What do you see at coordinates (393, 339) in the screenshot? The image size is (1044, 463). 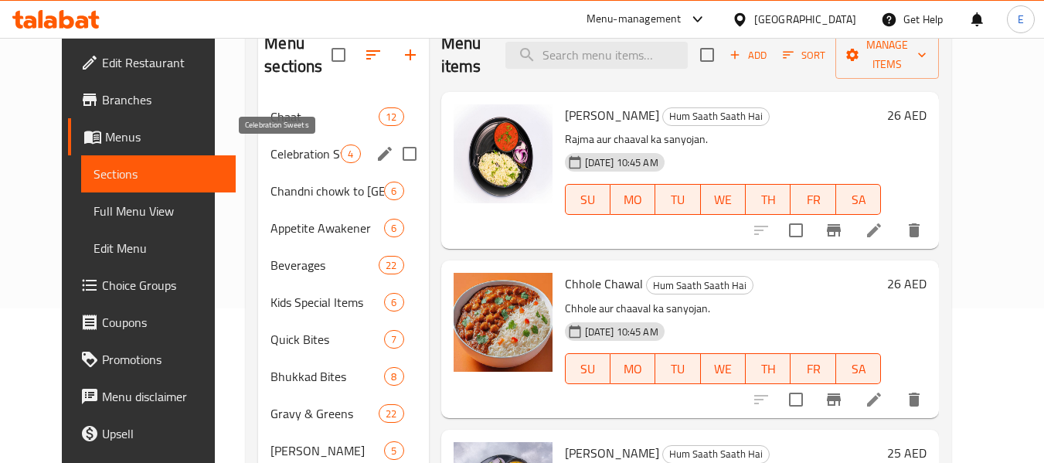 I see `span: 7` at bounding box center [393, 339].